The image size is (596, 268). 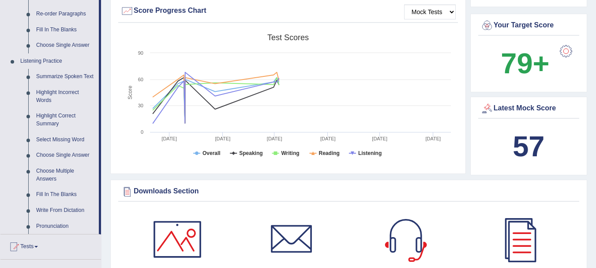 I want to click on b: 57, so click(x=528, y=146).